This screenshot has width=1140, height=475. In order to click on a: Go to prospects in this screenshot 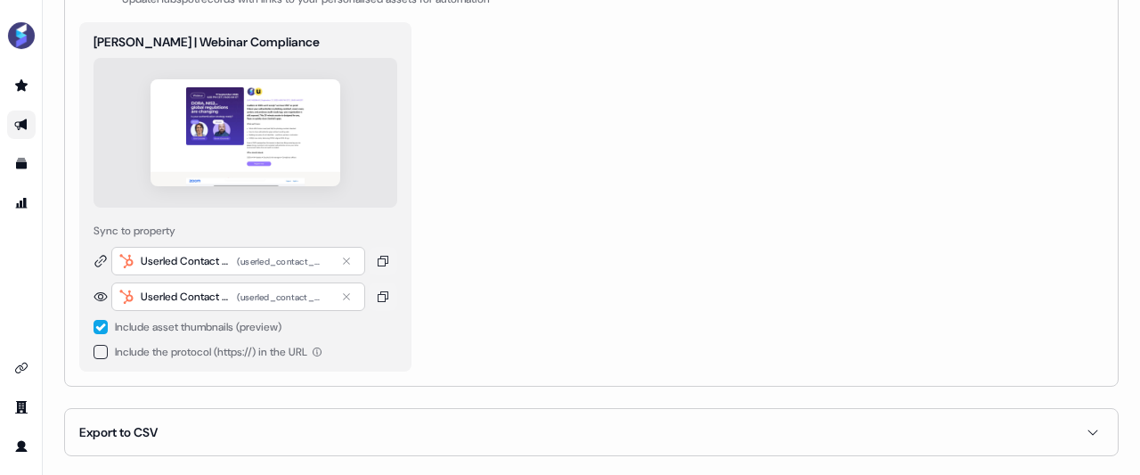, I will do `click(21, 85)`.